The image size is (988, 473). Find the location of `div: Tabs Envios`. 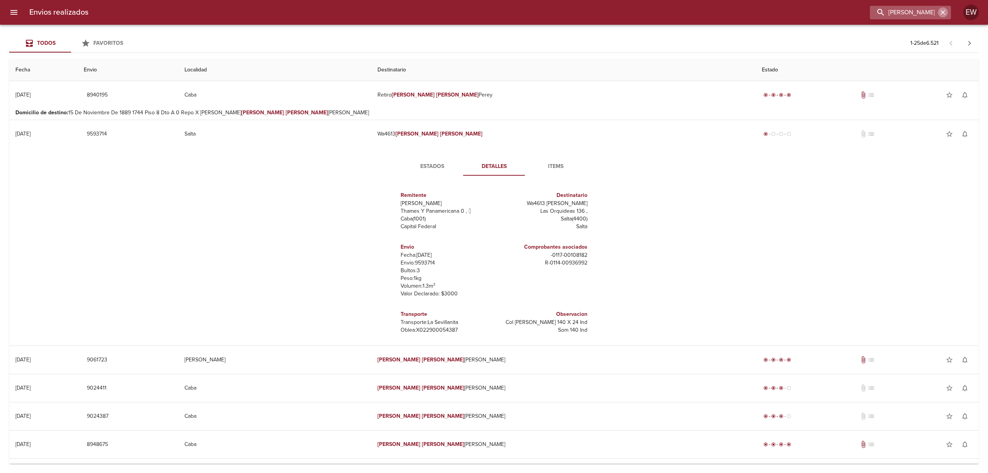

div: Tabs Envios is located at coordinates (71, 43).